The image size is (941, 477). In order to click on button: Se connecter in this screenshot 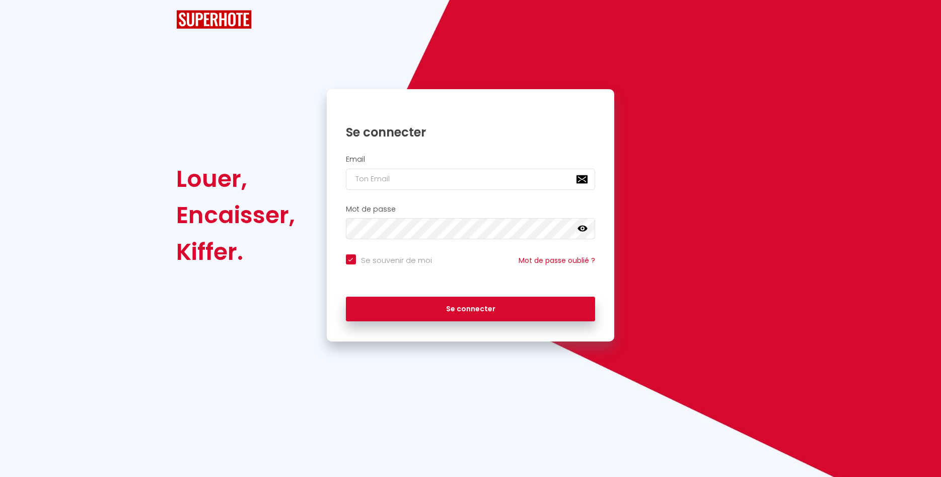, I will do `click(471, 309)`.